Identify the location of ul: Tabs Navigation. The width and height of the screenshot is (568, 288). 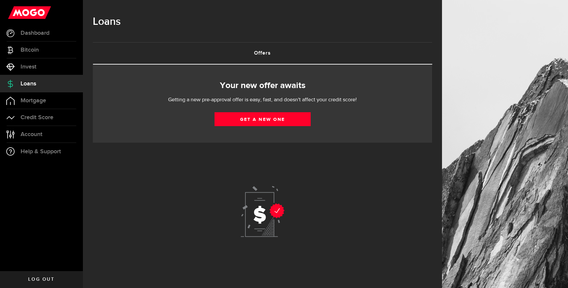
(262, 53).